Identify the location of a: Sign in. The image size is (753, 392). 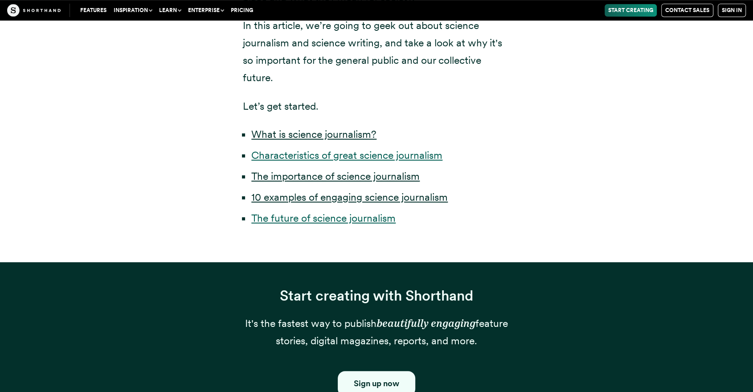
(731, 10).